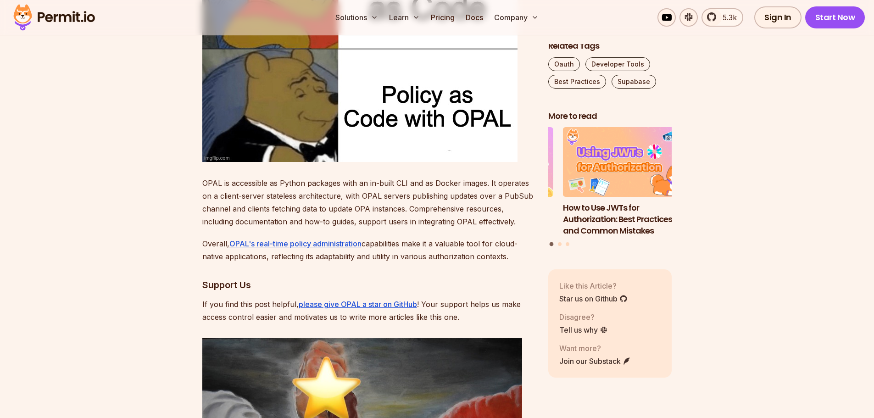  Describe the element at coordinates (618, 64) in the screenshot. I see `a: Developer Tools` at that location.